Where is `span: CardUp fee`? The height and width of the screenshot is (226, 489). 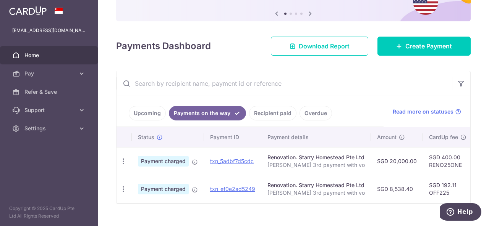 span: CardUp fee is located at coordinates (443, 137).